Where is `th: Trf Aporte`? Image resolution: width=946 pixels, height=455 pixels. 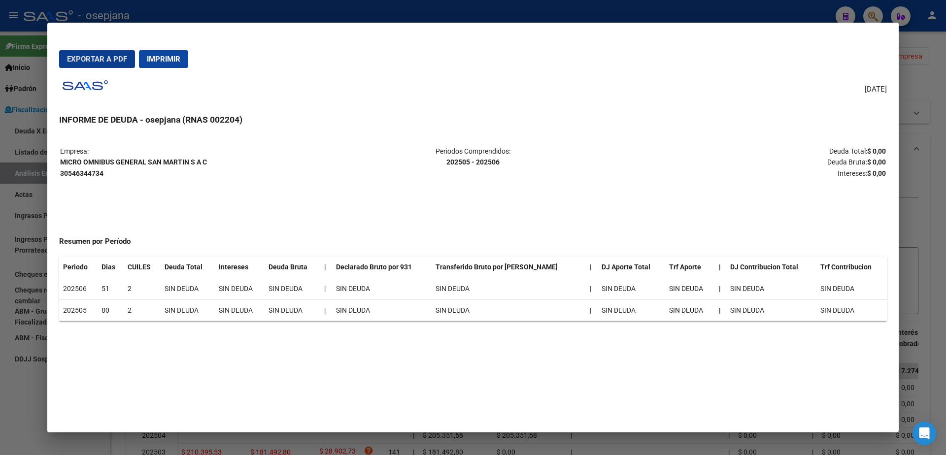
th: Trf Aporte is located at coordinates (690, 267).